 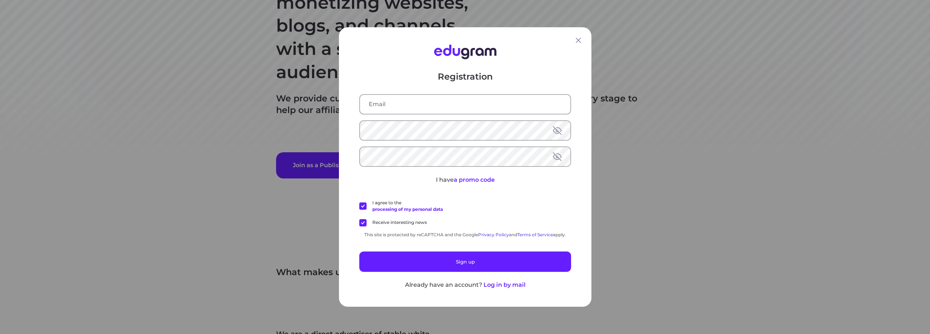 What do you see at coordinates (401, 206) in the screenshot?
I see `label: I agree to the` at bounding box center [401, 206].